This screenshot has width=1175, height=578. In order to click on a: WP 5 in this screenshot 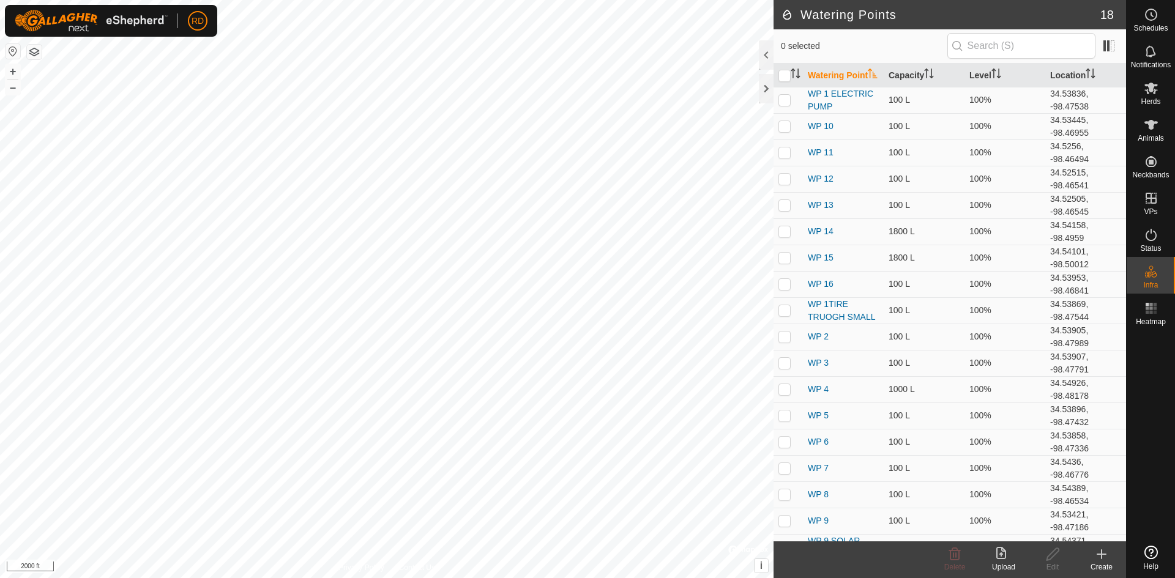, I will do `click(818, 415)`.